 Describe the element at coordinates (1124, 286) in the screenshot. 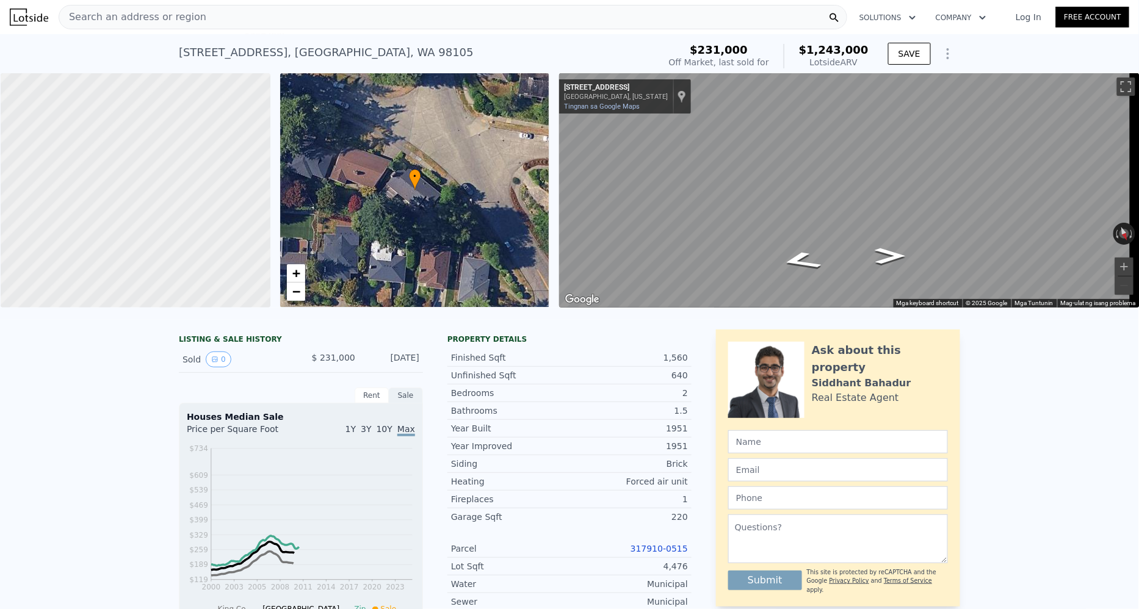

I see `button: Mag-zoom out` at that location.